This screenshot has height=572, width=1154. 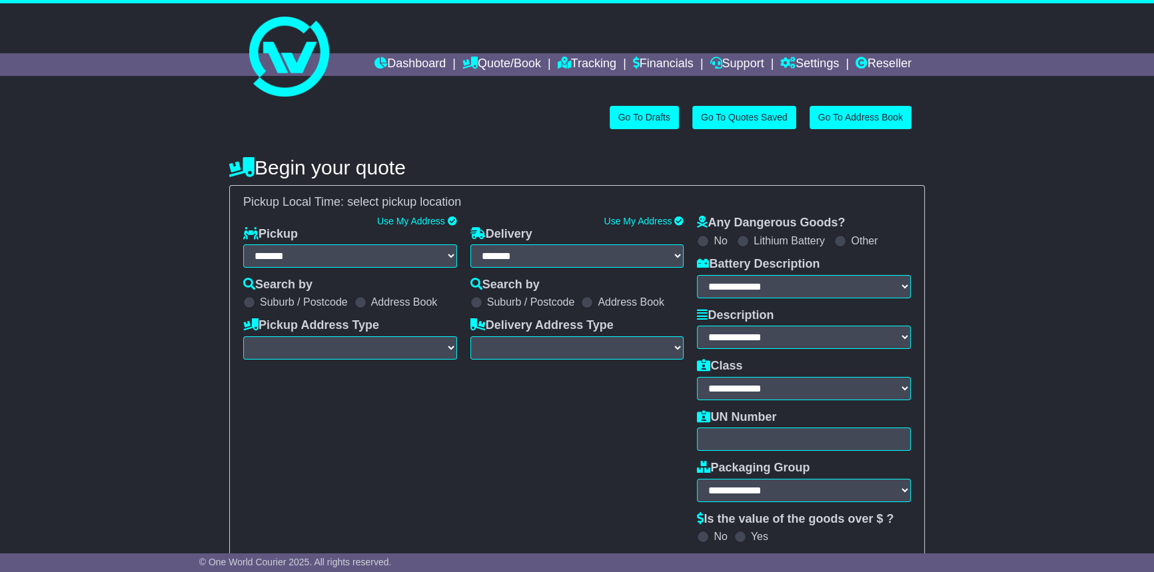 I want to click on label: Other, so click(x=864, y=240).